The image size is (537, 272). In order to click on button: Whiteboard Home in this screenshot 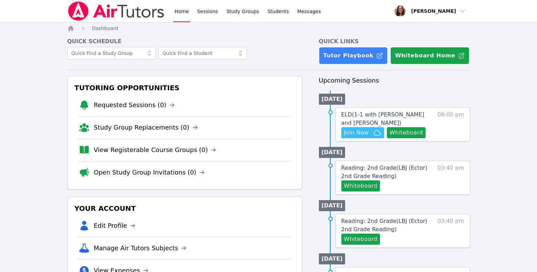, I will do `click(430, 56)`.